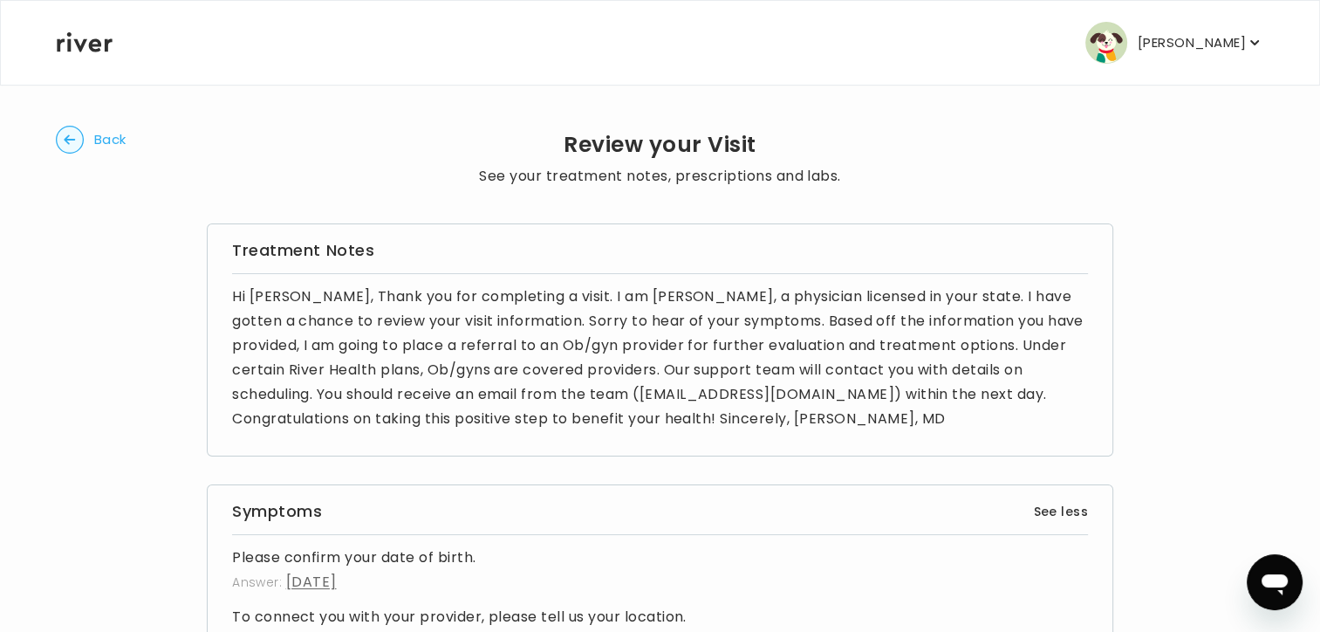 The height and width of the screenshot is (632, 1320). I want to click on span: Back, so click(110, 140).